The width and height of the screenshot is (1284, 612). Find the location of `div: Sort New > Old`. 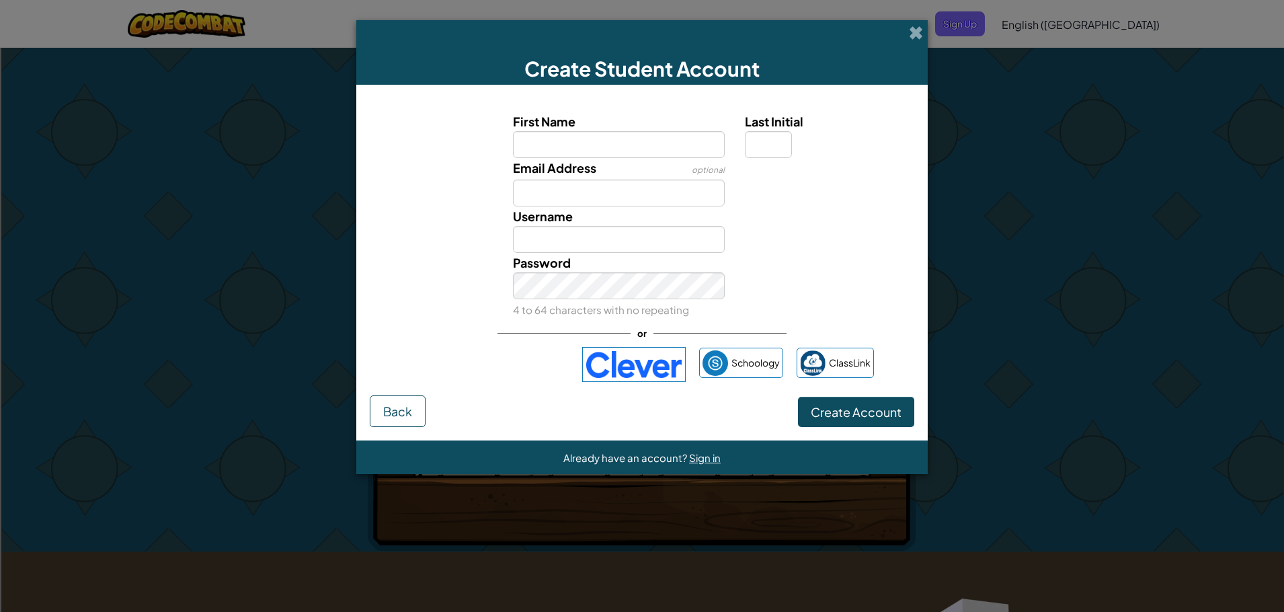

div: Sort New > Old is located at coordinates (642, 24).